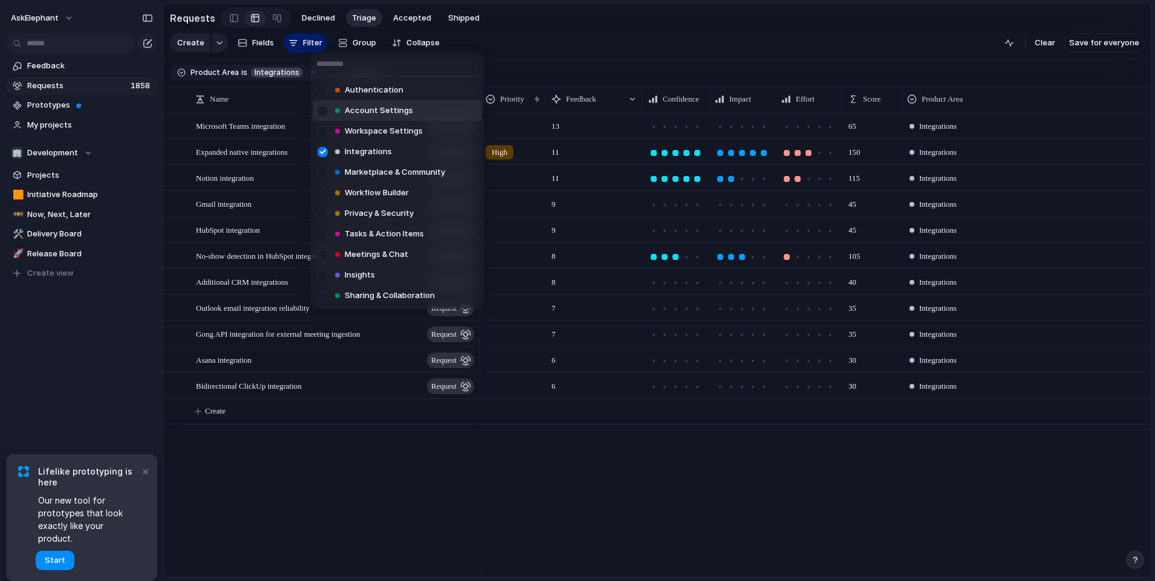  What do you see at coordinates (360, 275) in the screenshot?
I see `span: Insights` at bounding box center [360, 275].